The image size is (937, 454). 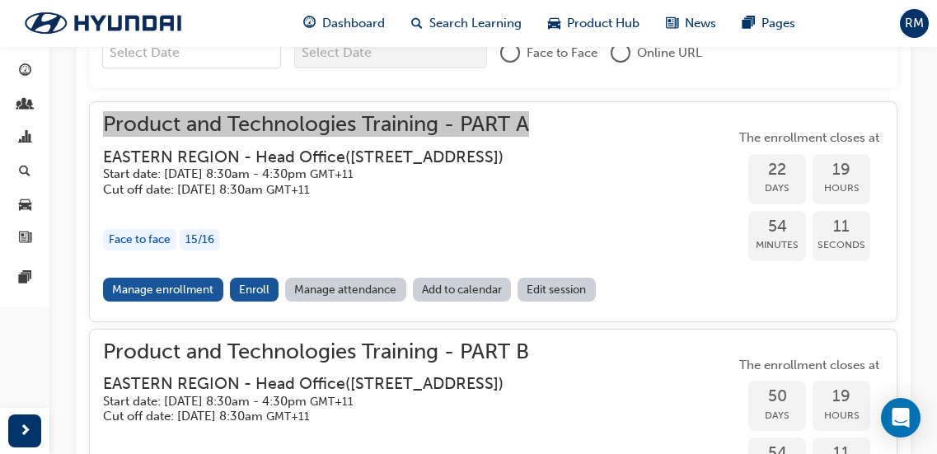 What do you see at coordinates (25, 105) in the screenshot?
I see `span: people-icon` at bounding box center [25, 105].